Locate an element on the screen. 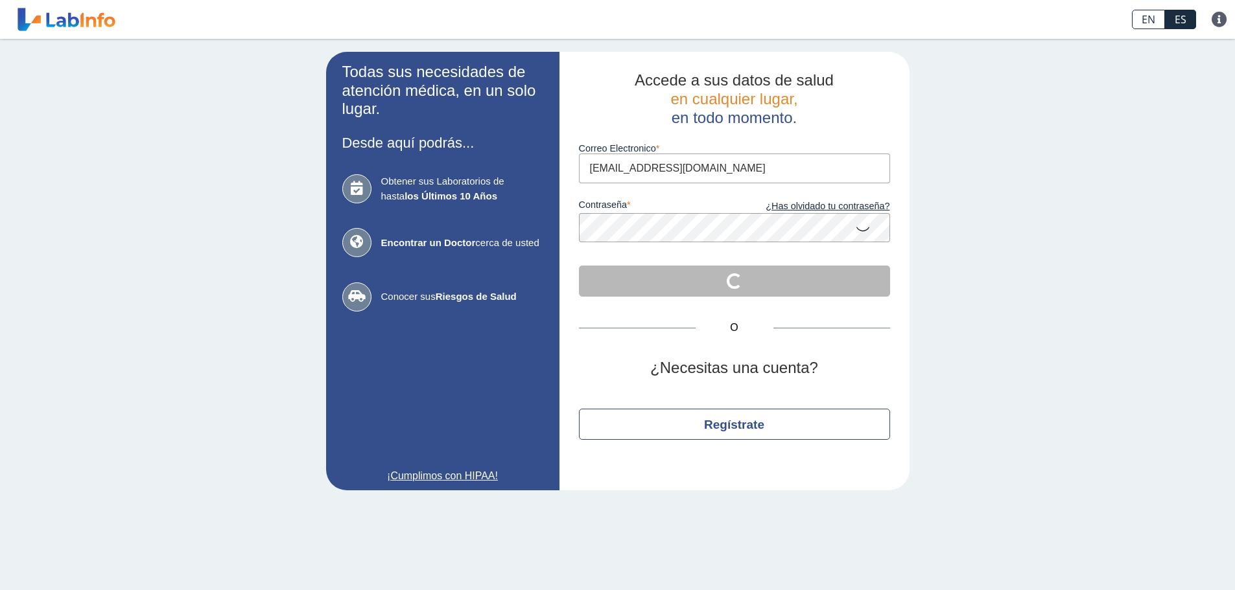 Image resolution: width=1235 pixels, height=590 pixels. b: Encontrar un Doctor is located at coordinates (428, 242).